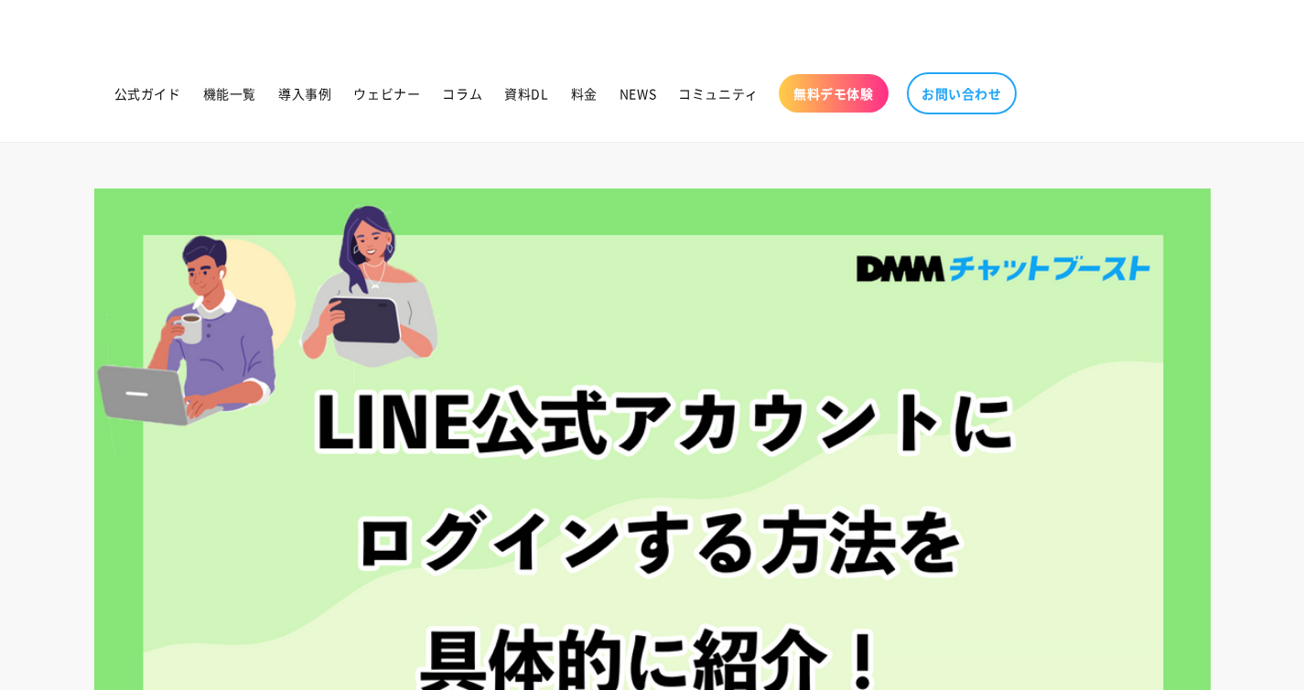 The image size is (1304, 690). Describe the element at coordinates (386, 93) in the screenshot. I see `a: ウェビナー` at that location.